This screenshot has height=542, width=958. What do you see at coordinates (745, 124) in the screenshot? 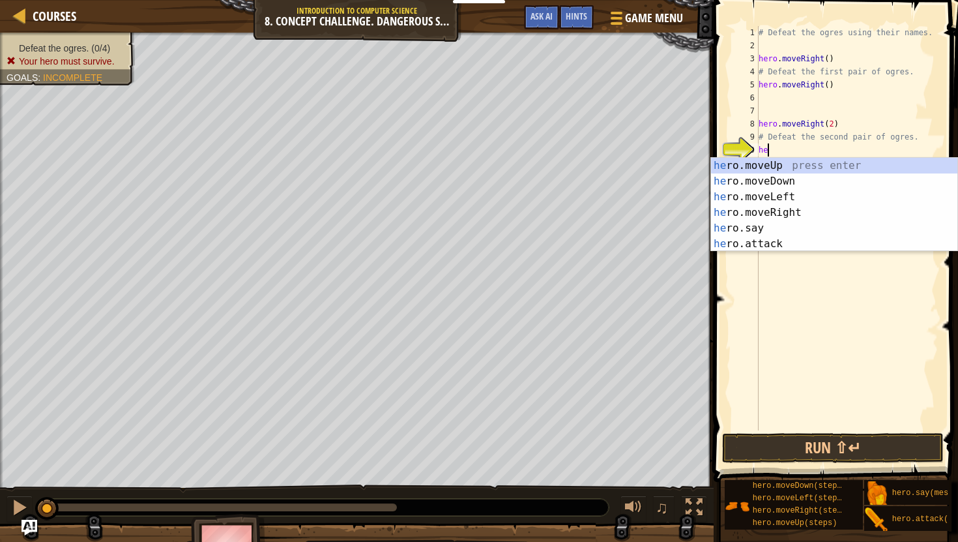
I see `div: 8` at bounding box center [745, 124].